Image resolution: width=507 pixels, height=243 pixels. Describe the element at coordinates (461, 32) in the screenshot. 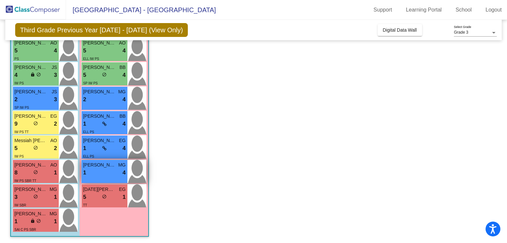

I see `span: Grade 3` at that location.